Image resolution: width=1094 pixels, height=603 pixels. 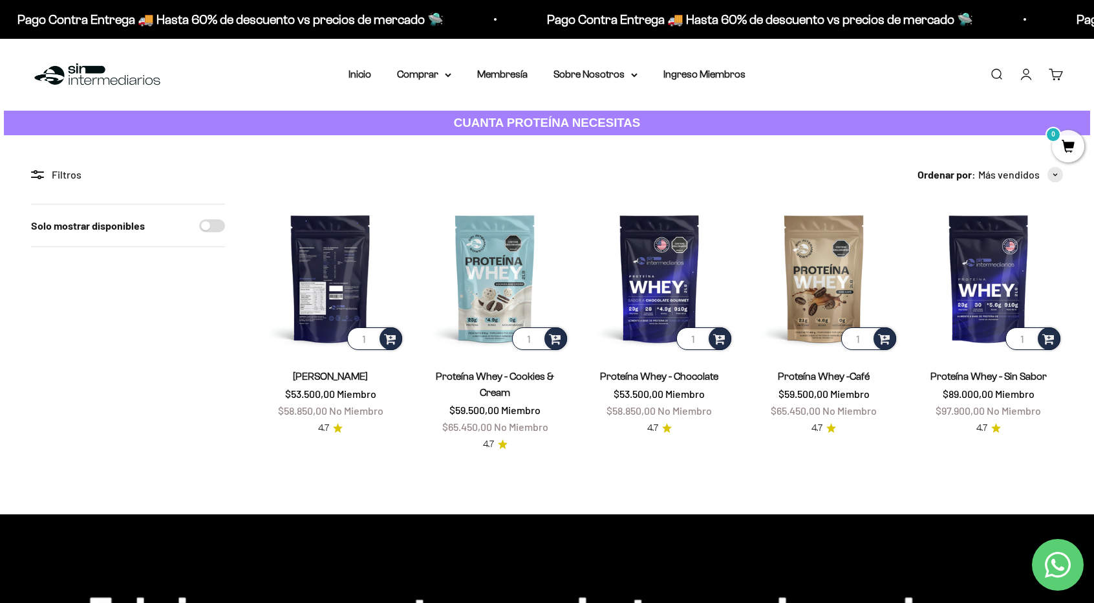 I want to click on a: Proteína Whey -Café, so click(x=824, y=376).